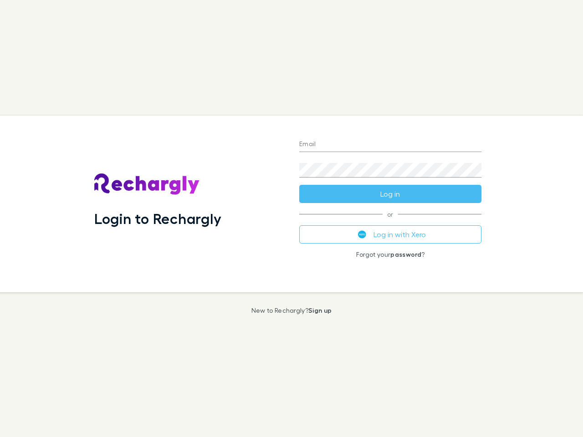  What do you see at coordinates (390, 214) in the screenshot?
I see `span: or` at bounding box center [390, 214].